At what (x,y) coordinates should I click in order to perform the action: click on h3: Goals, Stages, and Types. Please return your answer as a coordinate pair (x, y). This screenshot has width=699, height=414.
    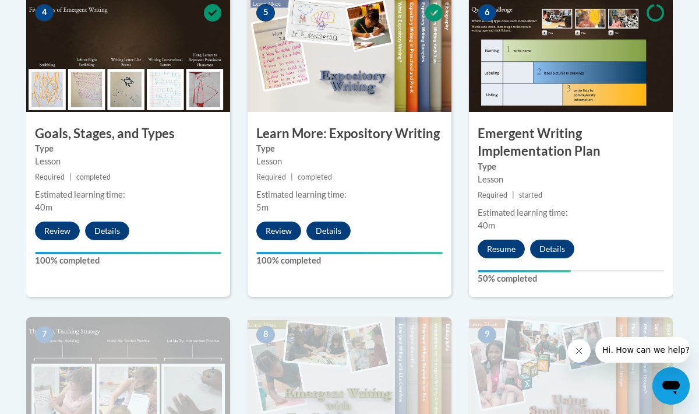
    Looking at the image, I should click on (128, 133).